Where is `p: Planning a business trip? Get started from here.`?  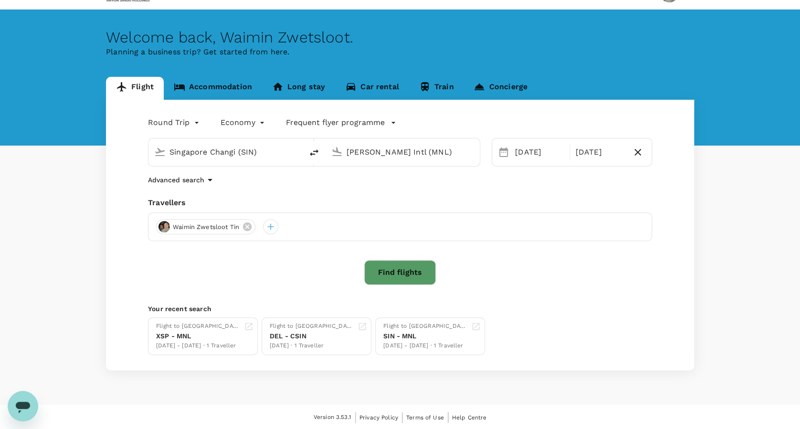 p: Planning a business trip? Get started from here. is located at coordinates (400, 52).